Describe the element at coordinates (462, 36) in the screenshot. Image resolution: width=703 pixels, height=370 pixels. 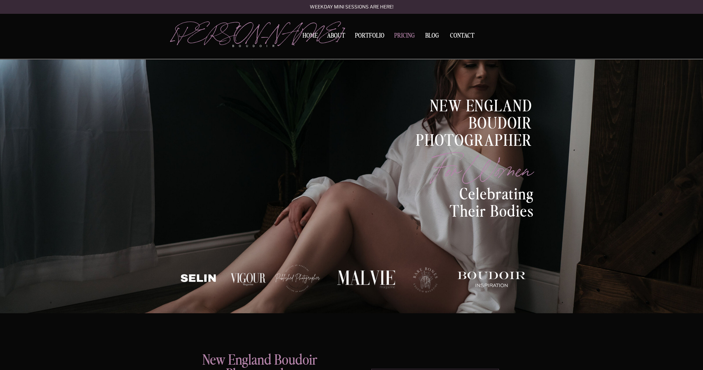
I see `a: Contact` at that location.